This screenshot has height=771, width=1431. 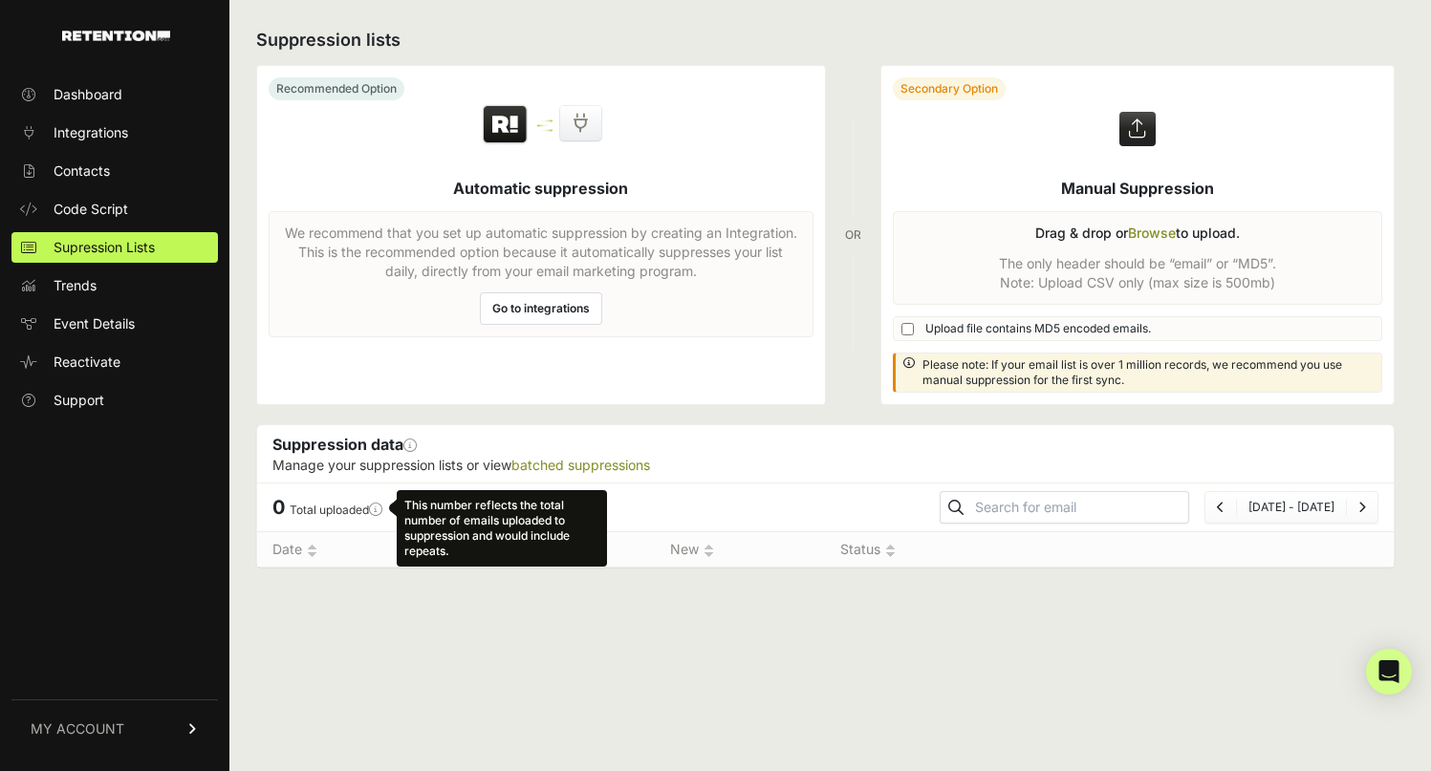 What do you see at coordinates (116, 35) in the screenshot?
I see `img: Retention.com` at bounding box center [116, 35].